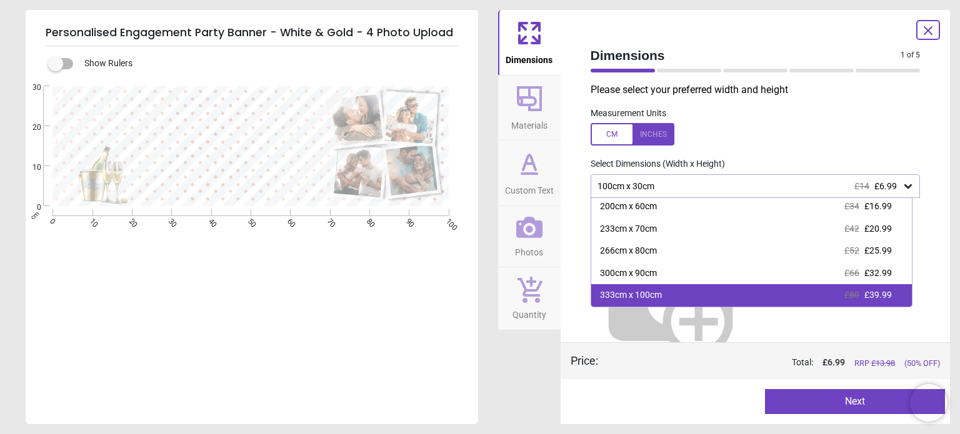 This screenshot has width=960, height=434. Describe the element at coordinates (852, 273) in the screenshot. I see `span: £66` at that location.